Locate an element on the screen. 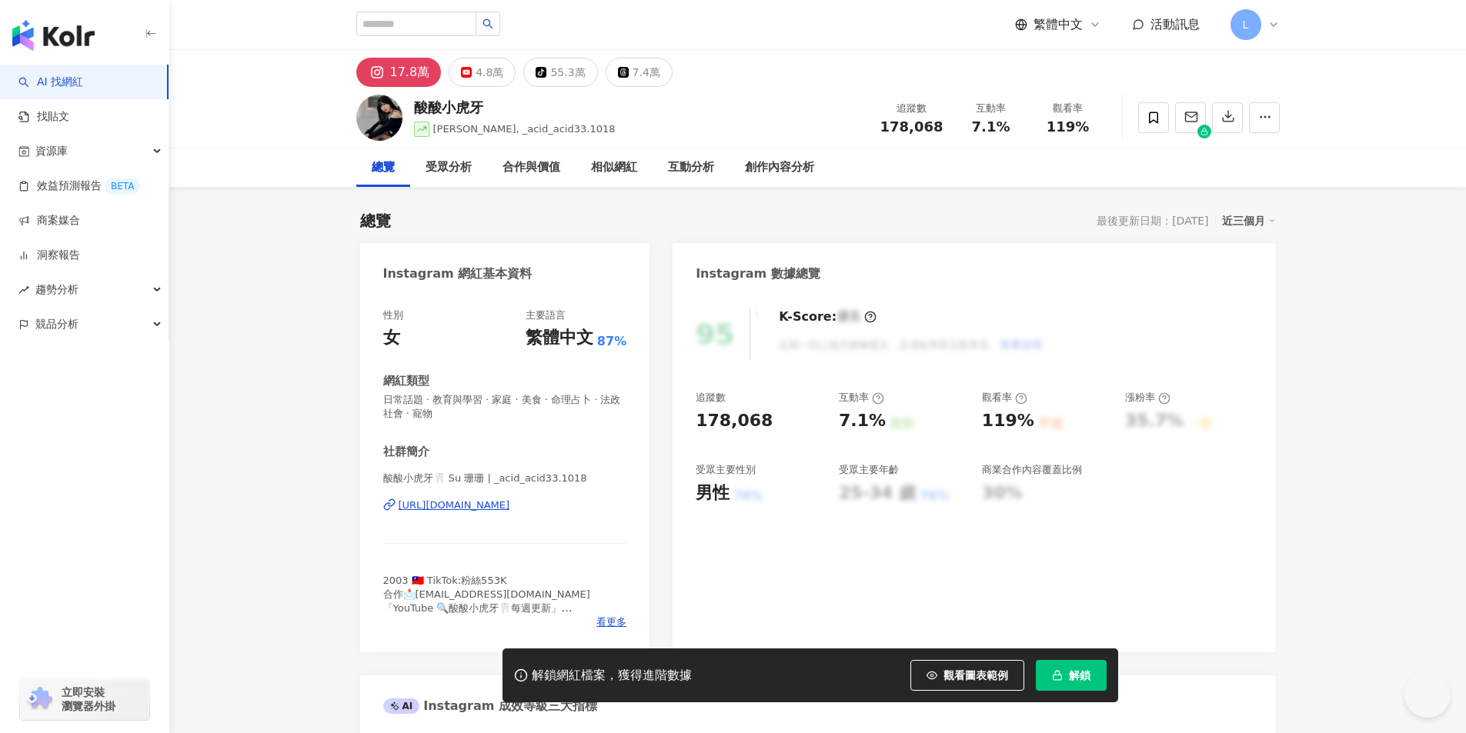  img: logo is located at coordinates (53, 35).